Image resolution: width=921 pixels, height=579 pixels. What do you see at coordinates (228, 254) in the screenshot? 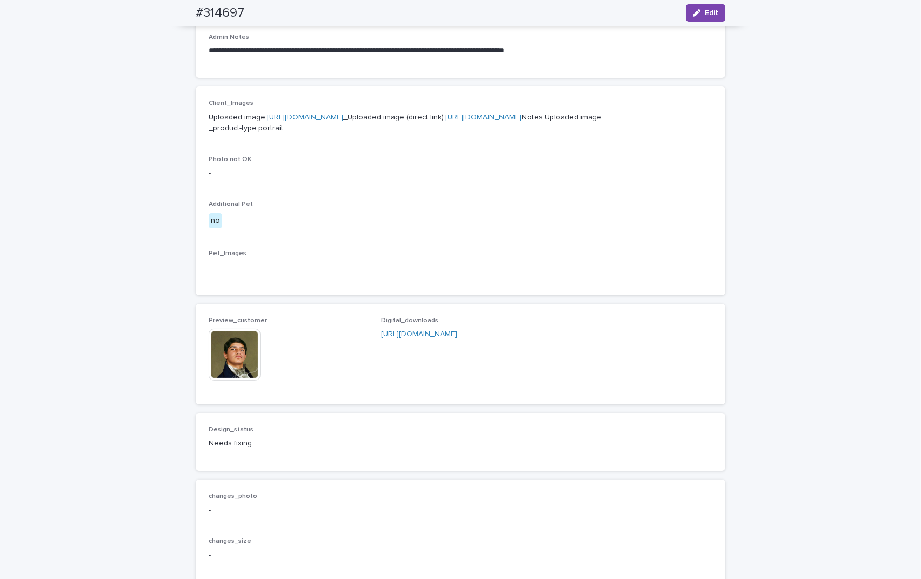
I see `span: Pet_Images` at bounding box center [228, 254].